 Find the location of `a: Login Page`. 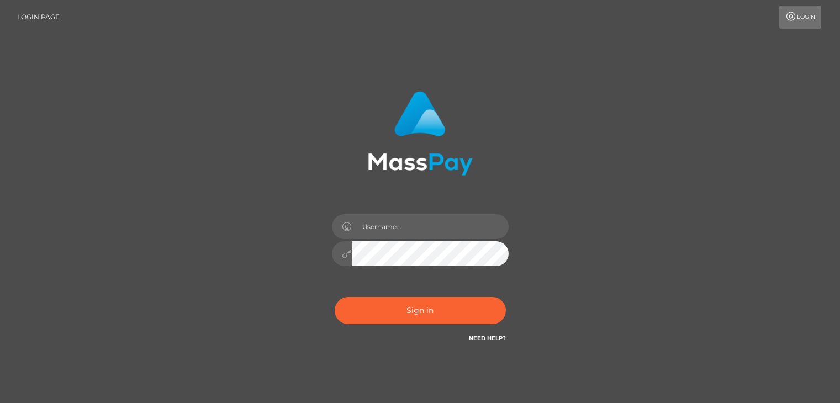

a: Login Page is located at coordinates (38, 17).